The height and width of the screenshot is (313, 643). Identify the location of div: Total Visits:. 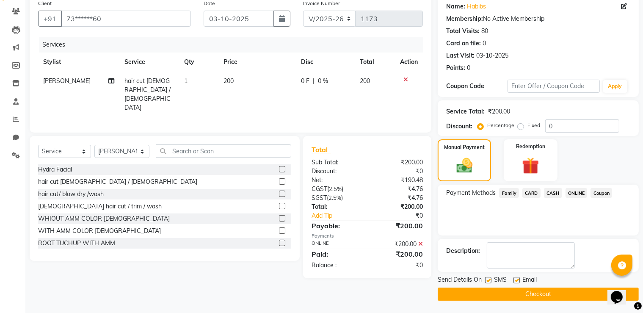
(462, 31).